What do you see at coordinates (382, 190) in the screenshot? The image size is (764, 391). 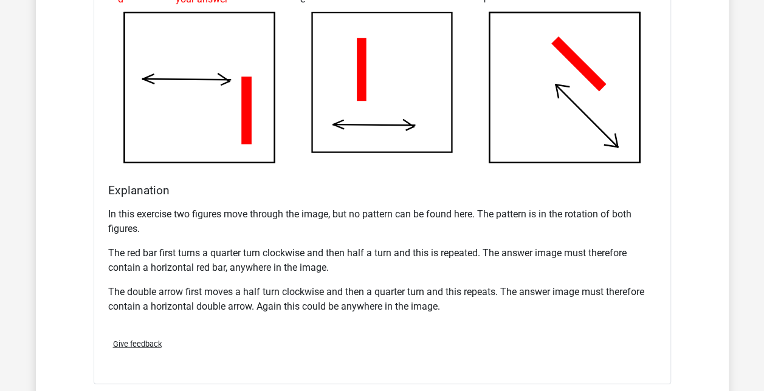 I see `h4: Explanation` at bounding box center [382, 190].